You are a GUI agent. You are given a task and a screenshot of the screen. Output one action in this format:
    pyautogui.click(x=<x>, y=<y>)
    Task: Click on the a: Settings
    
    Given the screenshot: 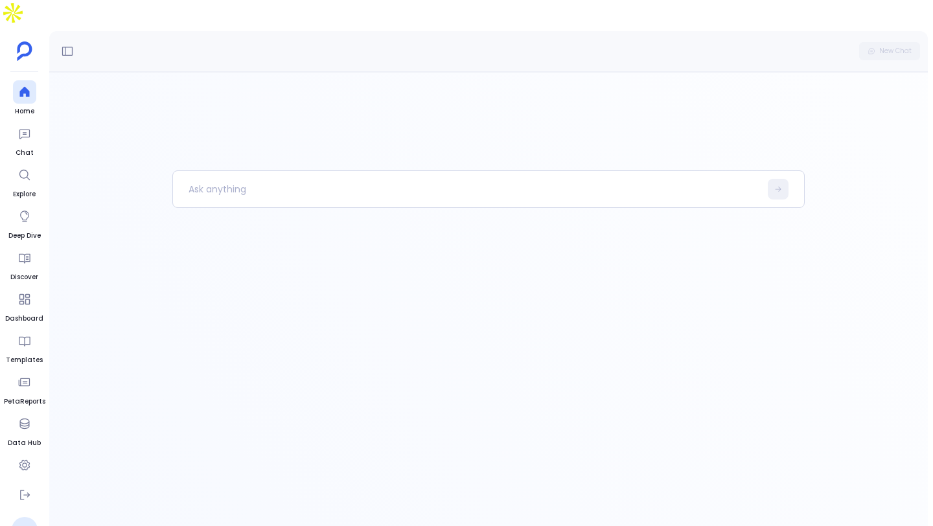 What is the action you would take?
    pyautogui.click(x=25, y=472)
    